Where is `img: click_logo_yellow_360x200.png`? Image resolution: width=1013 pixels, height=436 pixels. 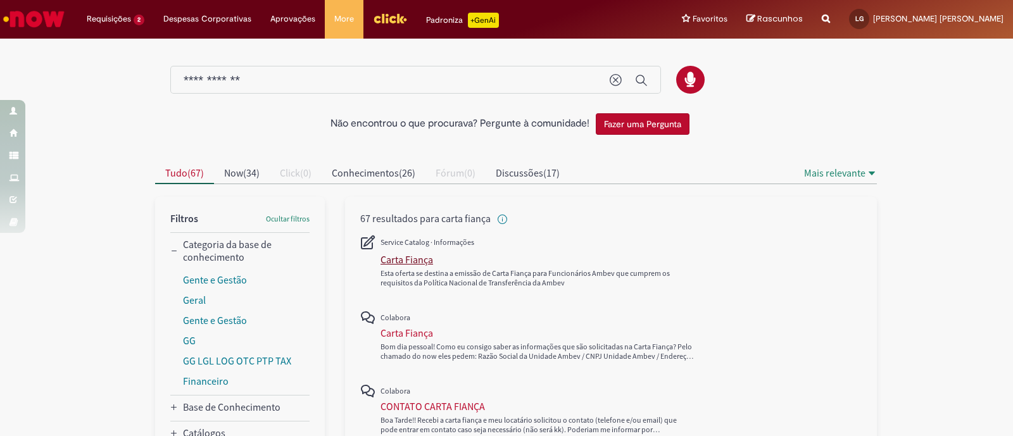 img: click_logo_yellow_360x200.png is located at coordinates (390, 18).